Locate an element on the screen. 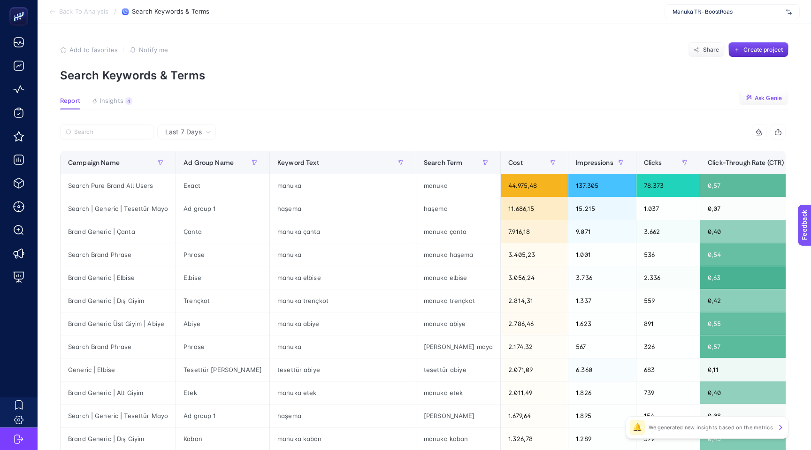 The width and height of the screenshot is (811, 450). span: Feedback is located at coordinates (21, 7).